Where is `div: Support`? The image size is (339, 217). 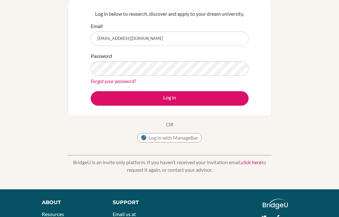
div: Support is located at coordinates (138, 202).